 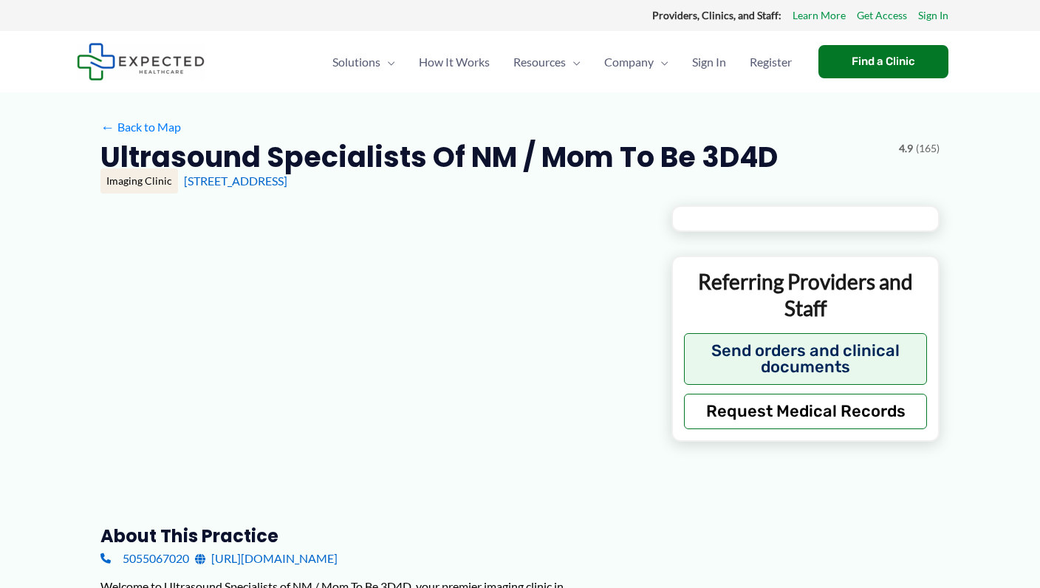 I want to click on a: SolutionsMenu Toggle, so click(x=363, y=62).